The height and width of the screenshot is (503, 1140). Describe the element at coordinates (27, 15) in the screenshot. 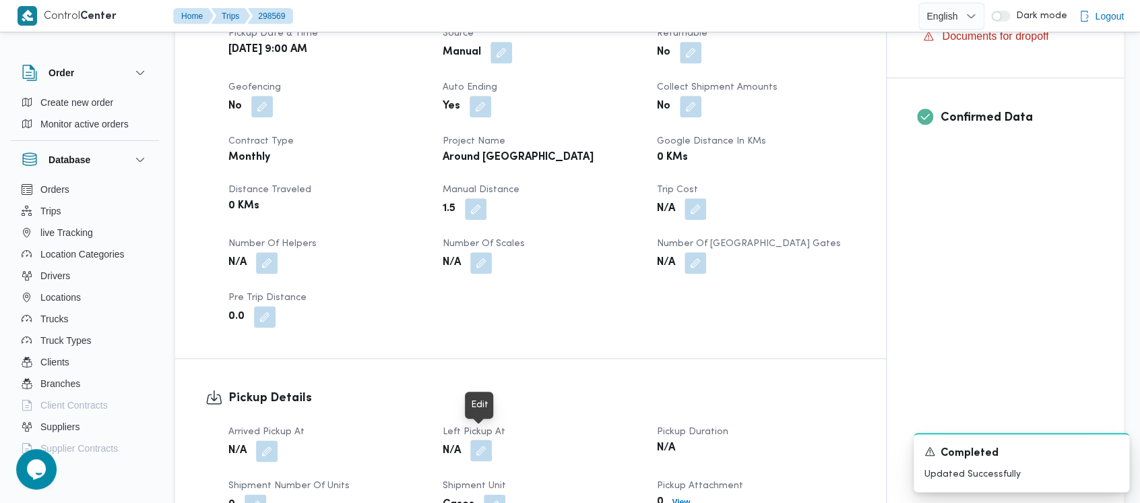

I see `img: X8yXhbKr1z7QwAAAABJRU5ErkJggg==` at that location.